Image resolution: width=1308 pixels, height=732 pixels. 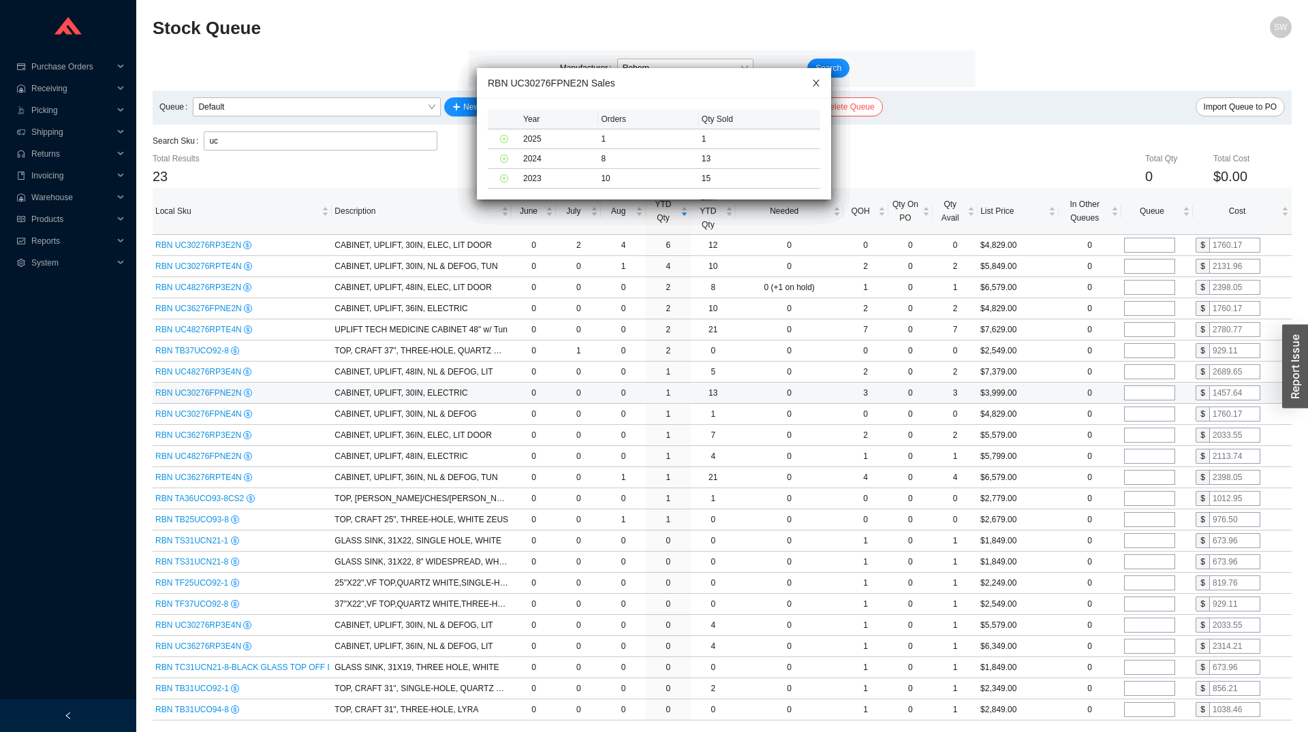 I want to click on td: 10, so click(x=713, y=308).